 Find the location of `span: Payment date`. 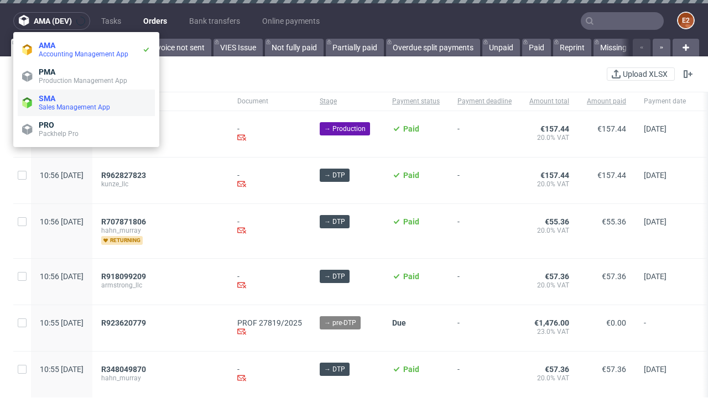

span: Payment date is located at coordinates (665, 101).